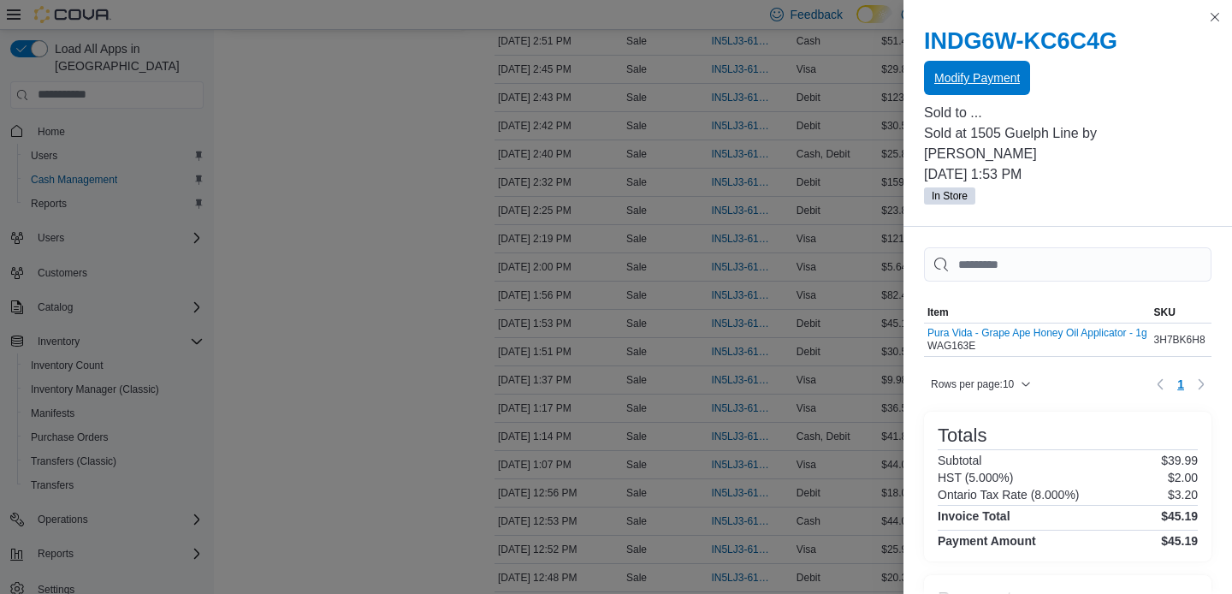 This screenshot has height=594, width=1232. I want to click on h4: Invoice Total, so click(974, 516).